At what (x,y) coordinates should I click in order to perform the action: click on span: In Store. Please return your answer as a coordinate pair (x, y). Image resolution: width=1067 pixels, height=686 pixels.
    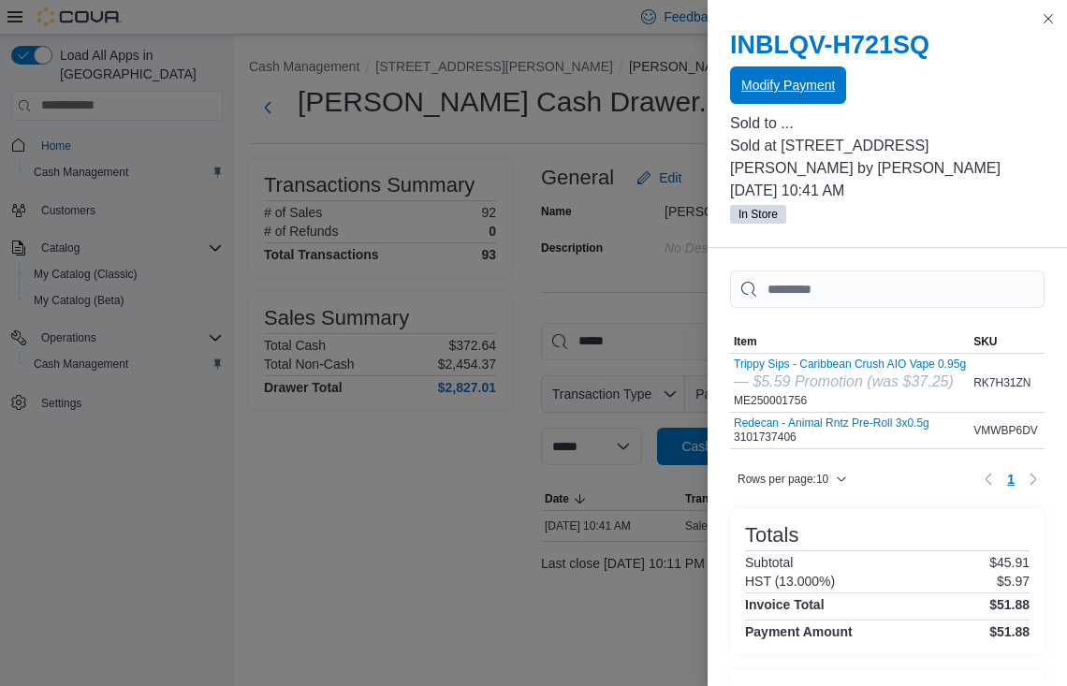
    Looking at the image, I should click on (758, 214).